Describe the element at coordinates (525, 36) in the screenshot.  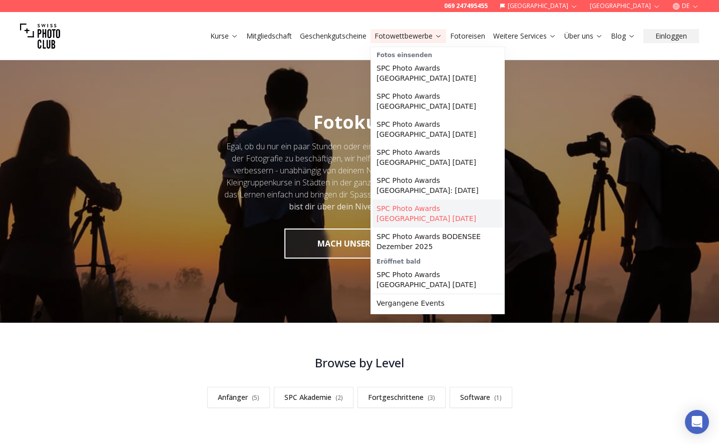
I see `a: Weitere Services` at that location.